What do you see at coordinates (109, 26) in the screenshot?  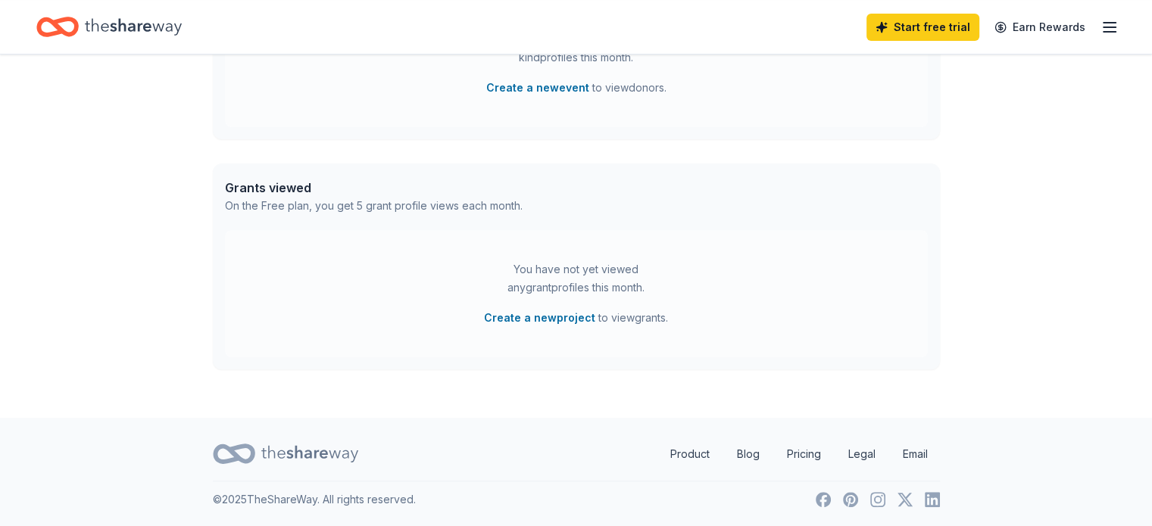 I see `a: Home` at bounding box center [109, 26].